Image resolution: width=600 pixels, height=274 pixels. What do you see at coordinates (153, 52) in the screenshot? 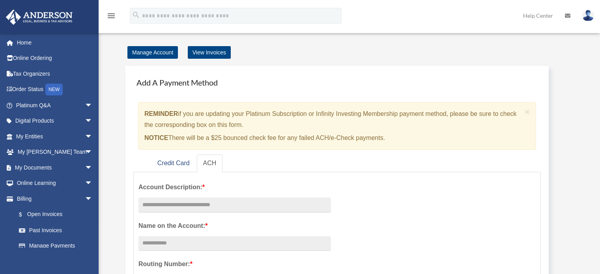
I see `a: Manage Account` at bounding box center [153, 52].